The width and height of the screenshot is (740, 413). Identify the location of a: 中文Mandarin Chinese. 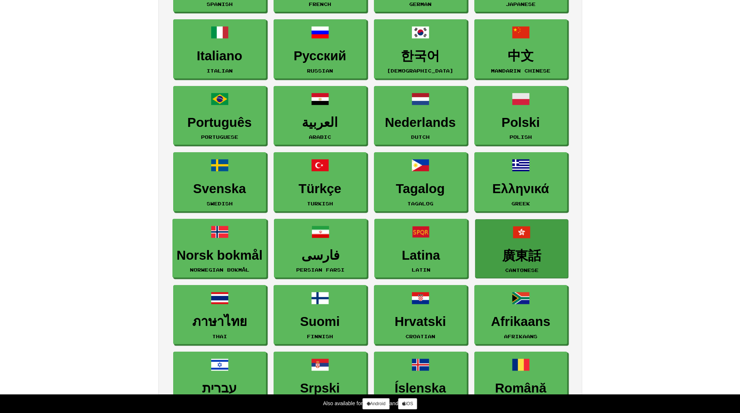
(521, 49).